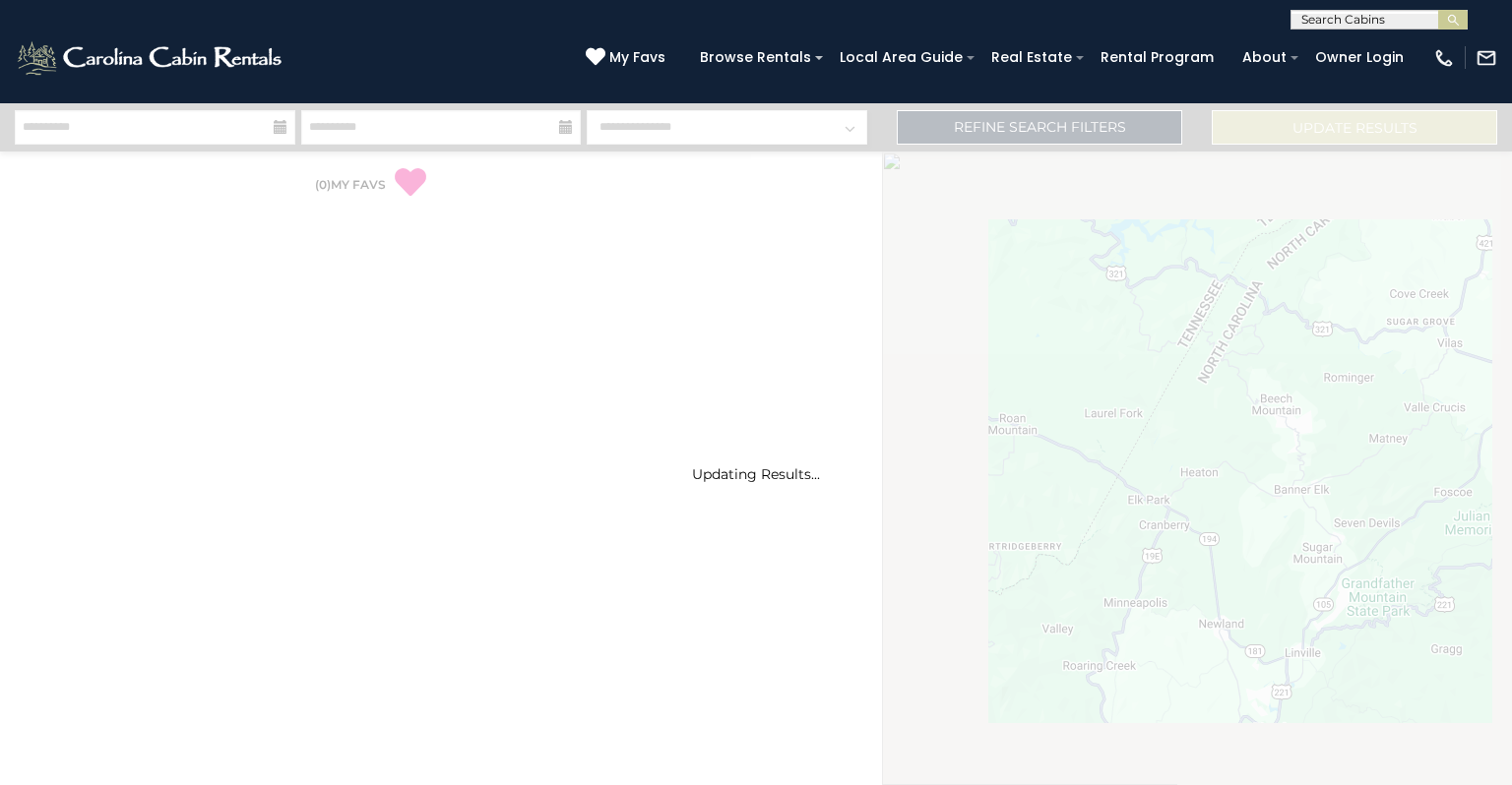 This screenshot has width=1512, height=785. Describe the element at coordinates (755, 57) in the screenshot. I see `a: Browse Rentals` at that location.